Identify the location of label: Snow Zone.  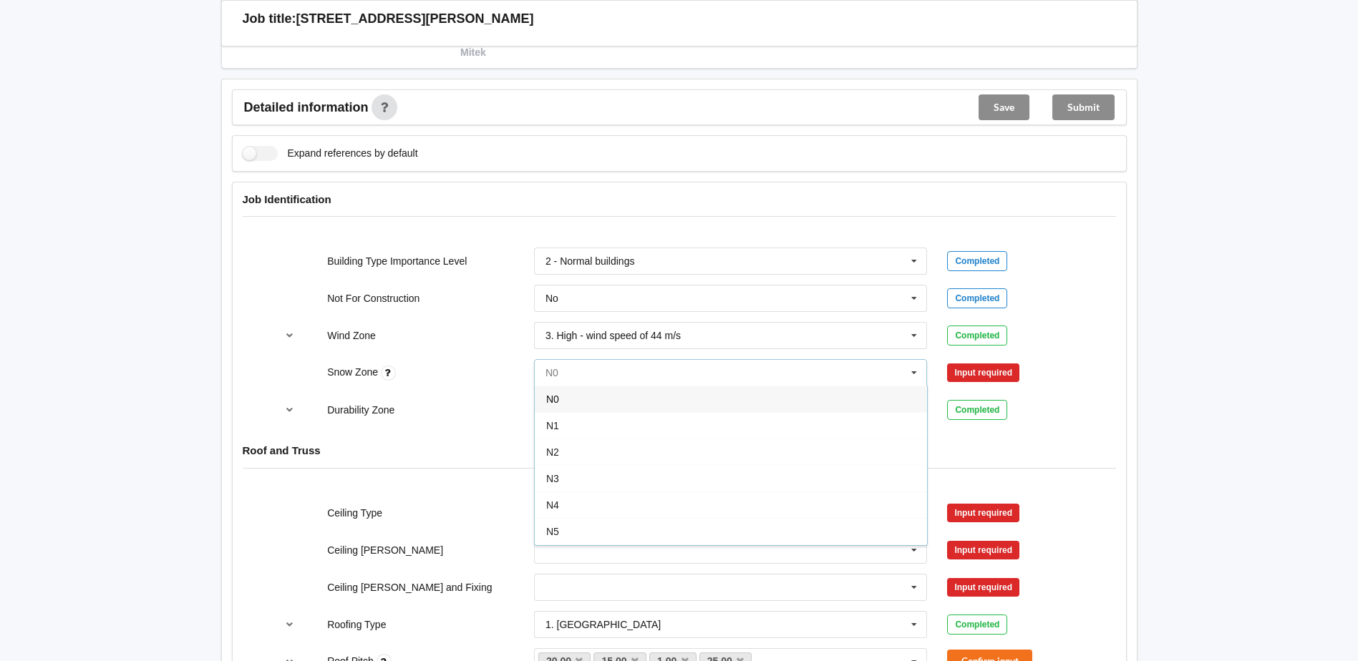
(354, 372).